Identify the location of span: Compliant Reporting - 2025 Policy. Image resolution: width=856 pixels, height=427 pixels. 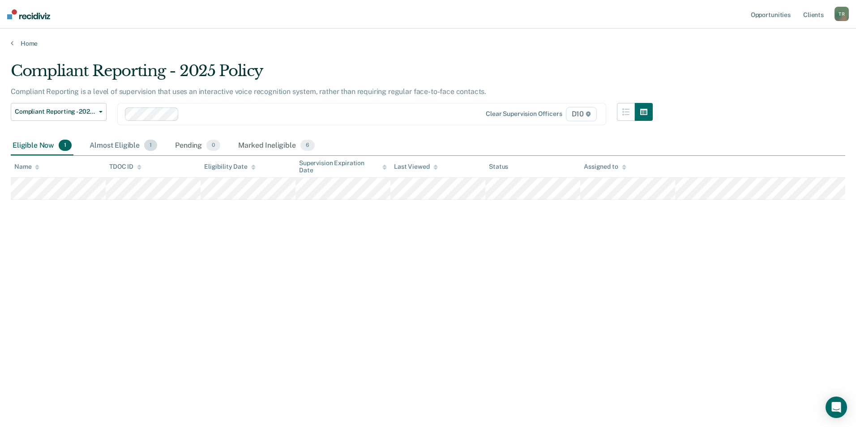
(55, 112).